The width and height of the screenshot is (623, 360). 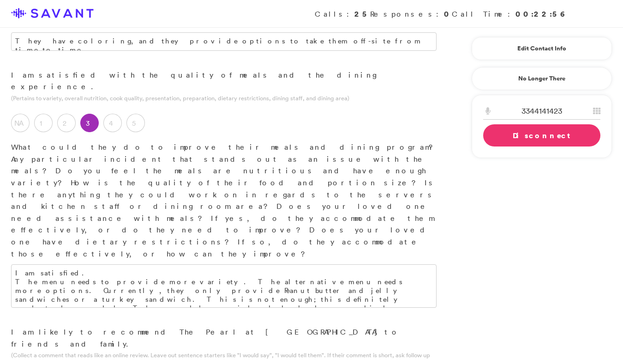 I want to click on label: 3, so click(x=90, y=123).